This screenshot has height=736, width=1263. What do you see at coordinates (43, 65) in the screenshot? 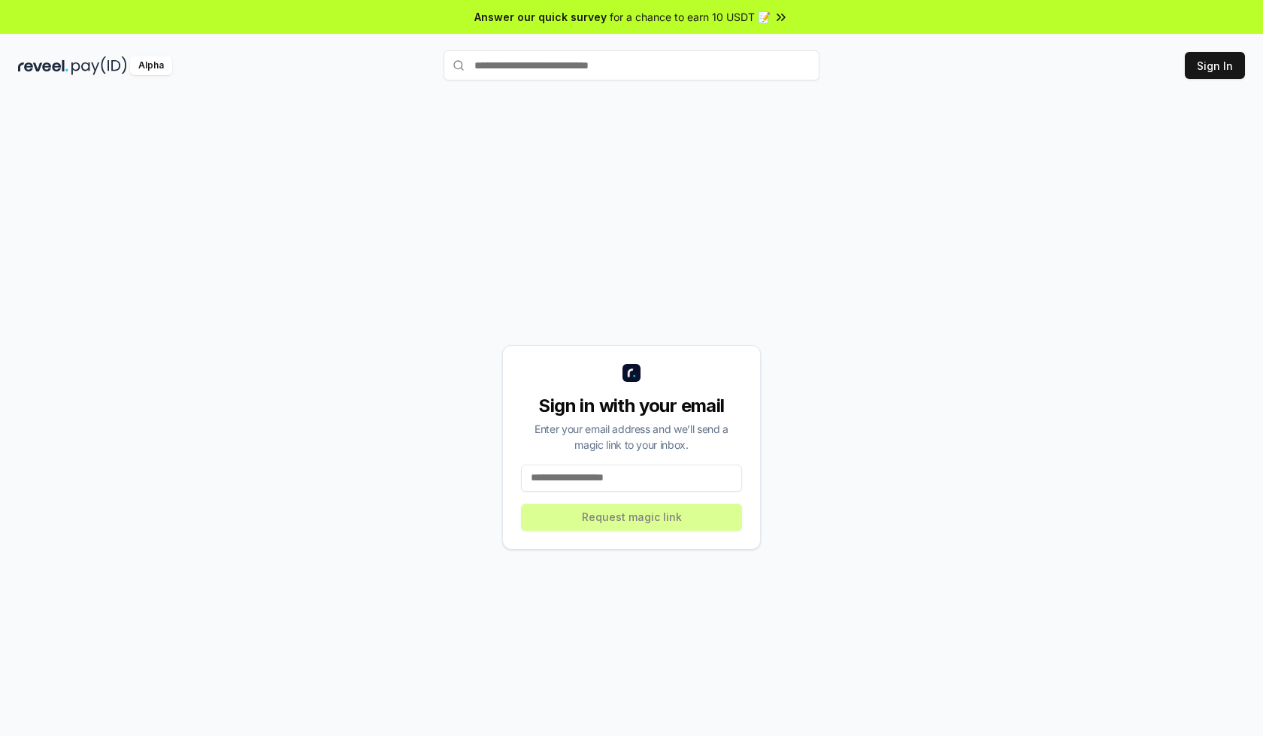
I see `img: reveel_dark` at bounding box center [43, 65].